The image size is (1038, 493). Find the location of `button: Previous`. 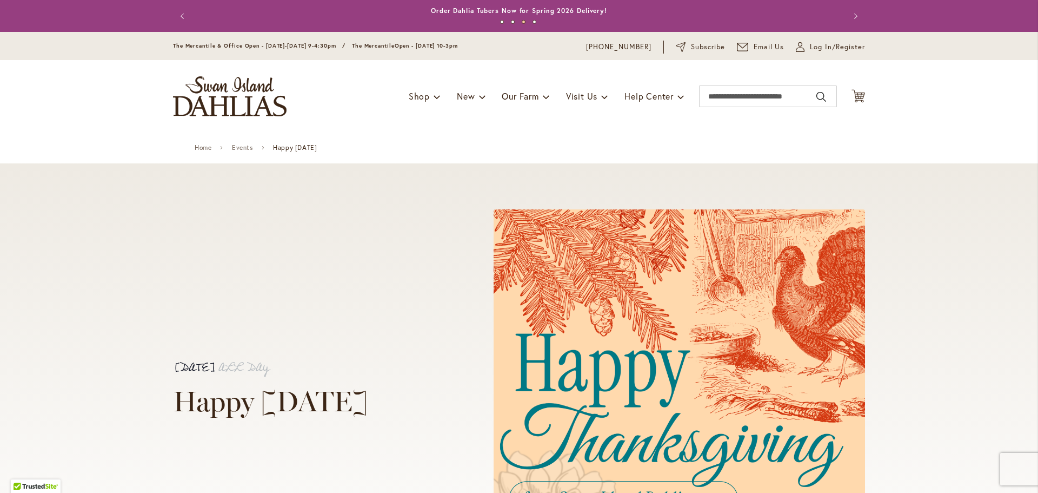

button: Previous is located at coordinates (184, 16).